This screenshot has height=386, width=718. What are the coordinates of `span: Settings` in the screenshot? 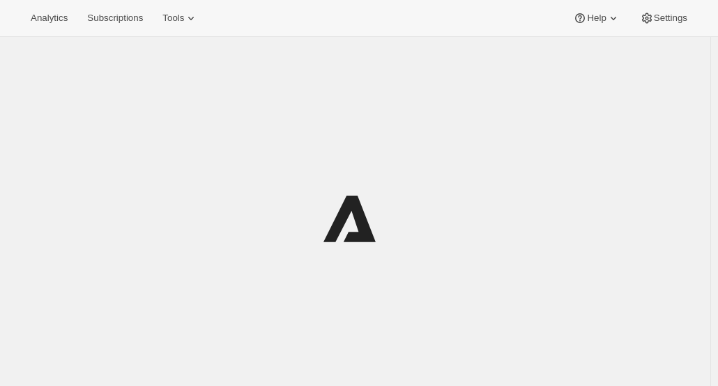 It's located at (671, 18).